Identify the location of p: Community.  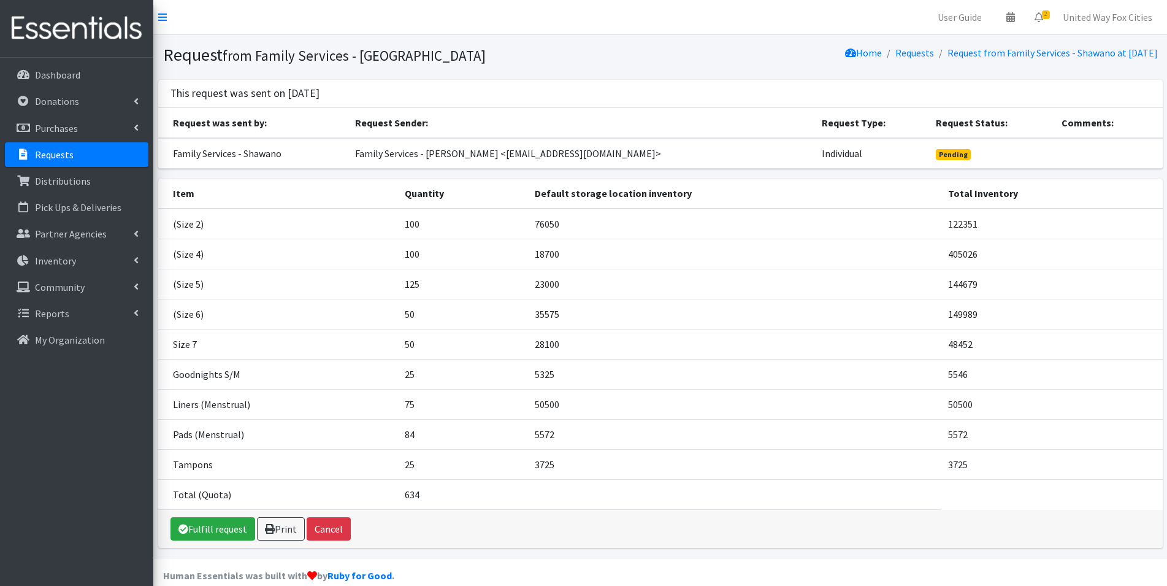
(59, 287).